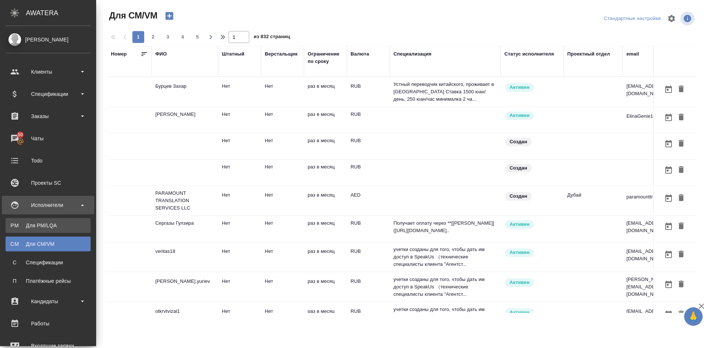 The width and height of the screenshot is (710, 348). What do you see at coordinates (653, 197) in the screenshot?
I see `p: paramounttranstlat@g...` at bounding box center [653, 197].